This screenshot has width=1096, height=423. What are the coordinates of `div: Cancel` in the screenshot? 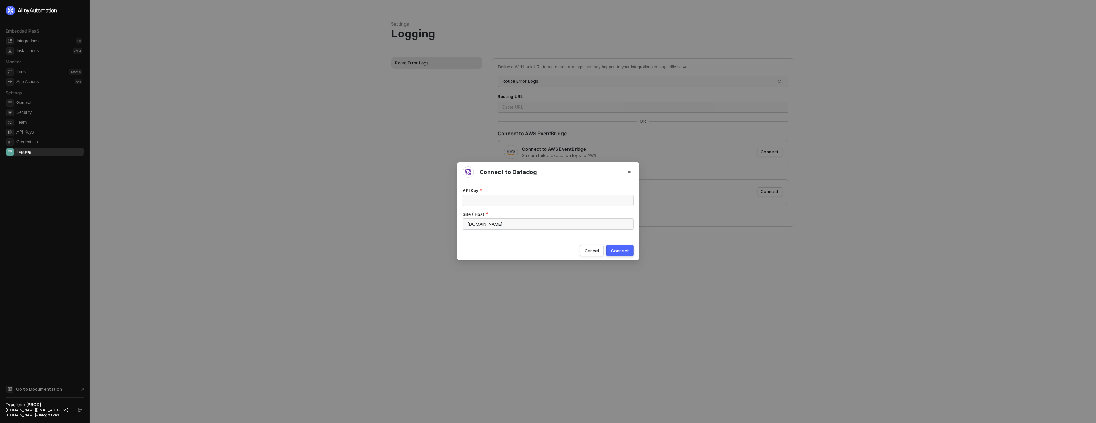 It's located at (592, 251).